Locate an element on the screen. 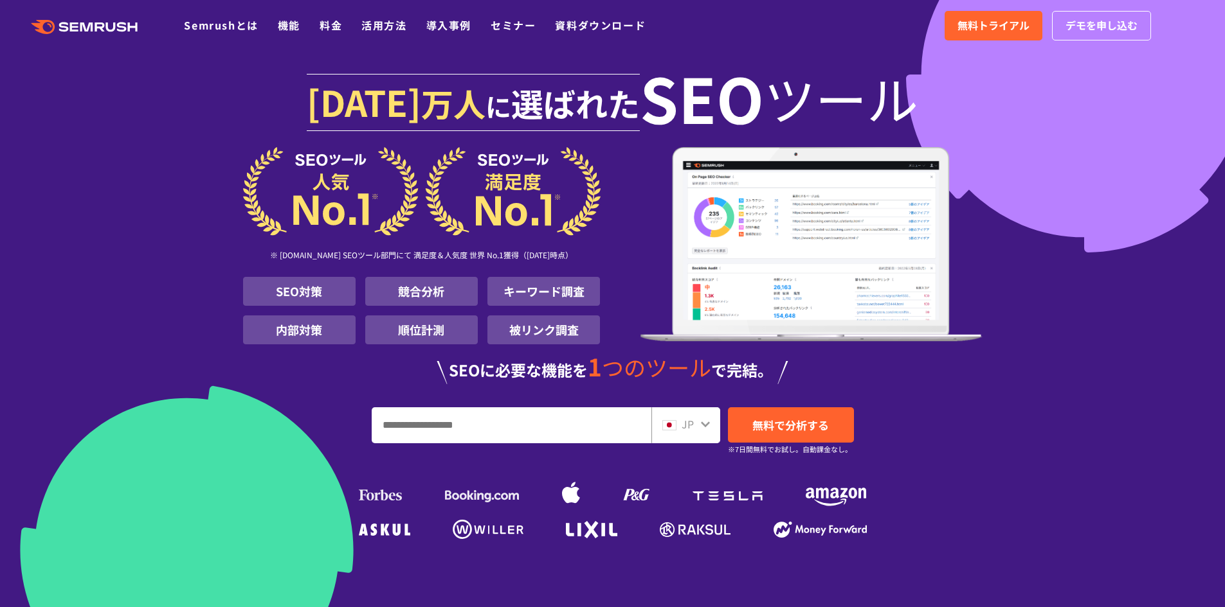 This screenshot has width=1225, height=607. small: ※7日間無料でお試し。自動課金なし。 is located at coordinates (789, 449).